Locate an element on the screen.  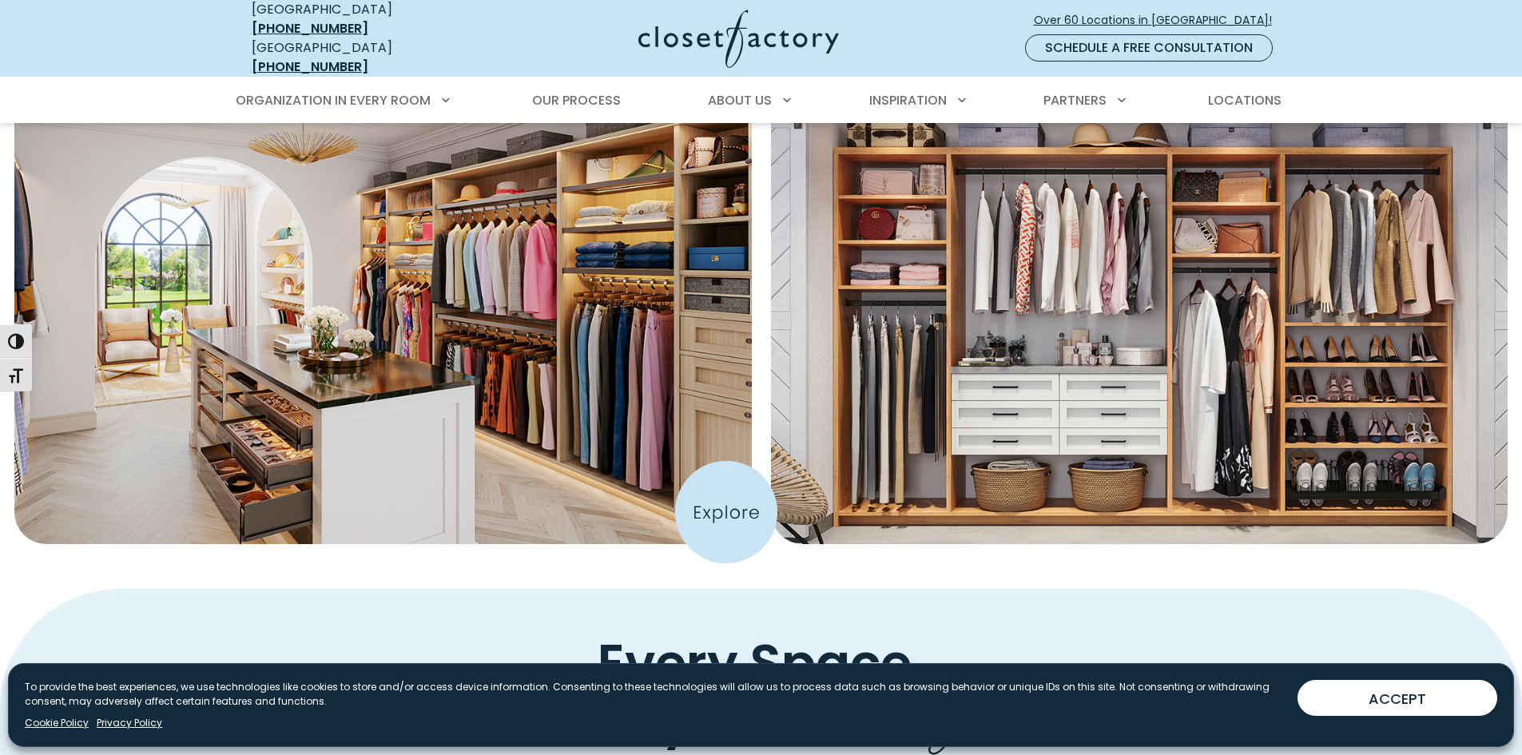
span: About Us is located at coordinates (740, 100).